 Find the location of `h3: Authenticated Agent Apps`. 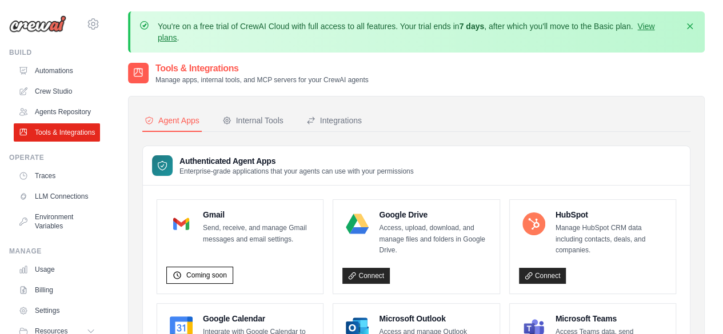

h3: Authenticated Agent Apps is located at coordinates (297, 161).